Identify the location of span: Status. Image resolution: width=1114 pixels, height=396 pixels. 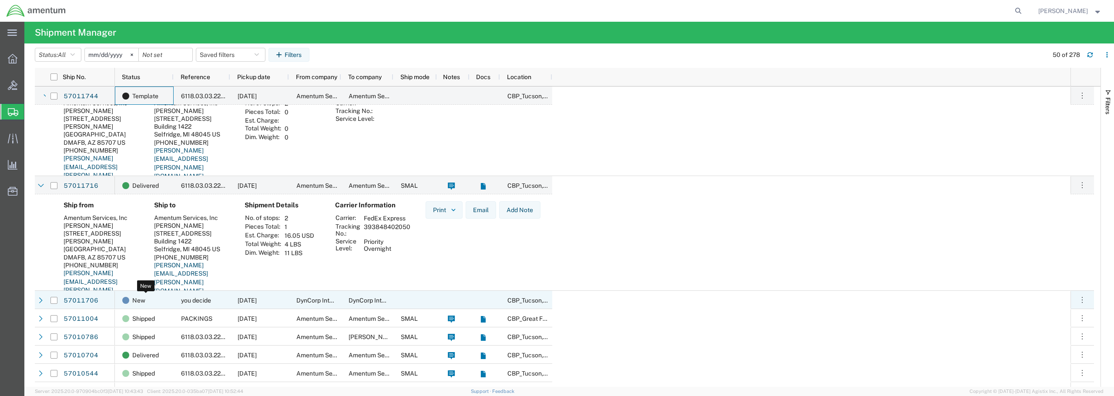
(131, 77).